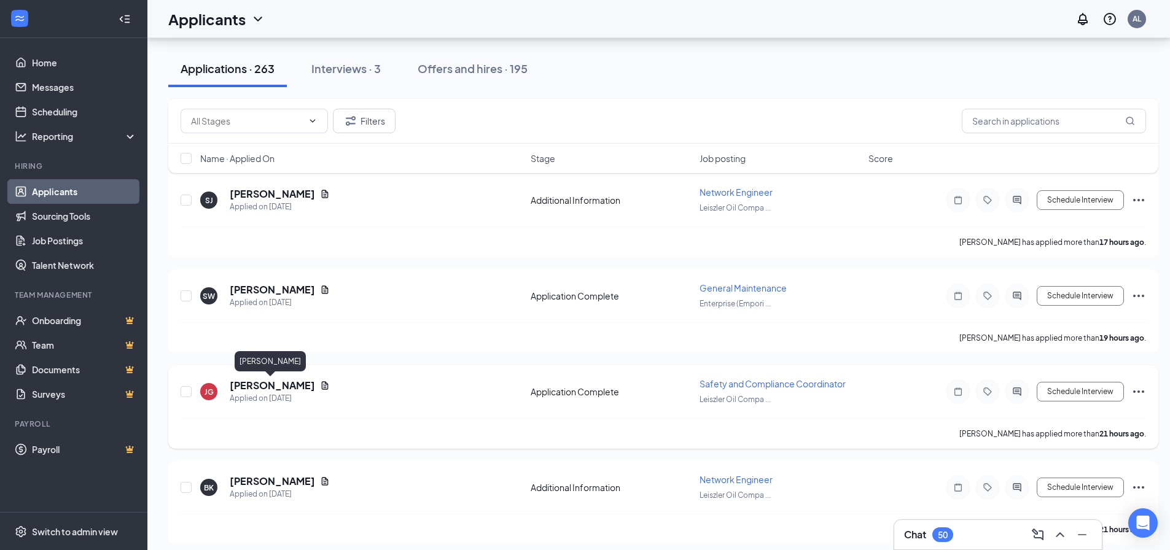  Describe the element at coordinates (743, 288) in the screenshot. I see `span: General Maintenance` at that location.